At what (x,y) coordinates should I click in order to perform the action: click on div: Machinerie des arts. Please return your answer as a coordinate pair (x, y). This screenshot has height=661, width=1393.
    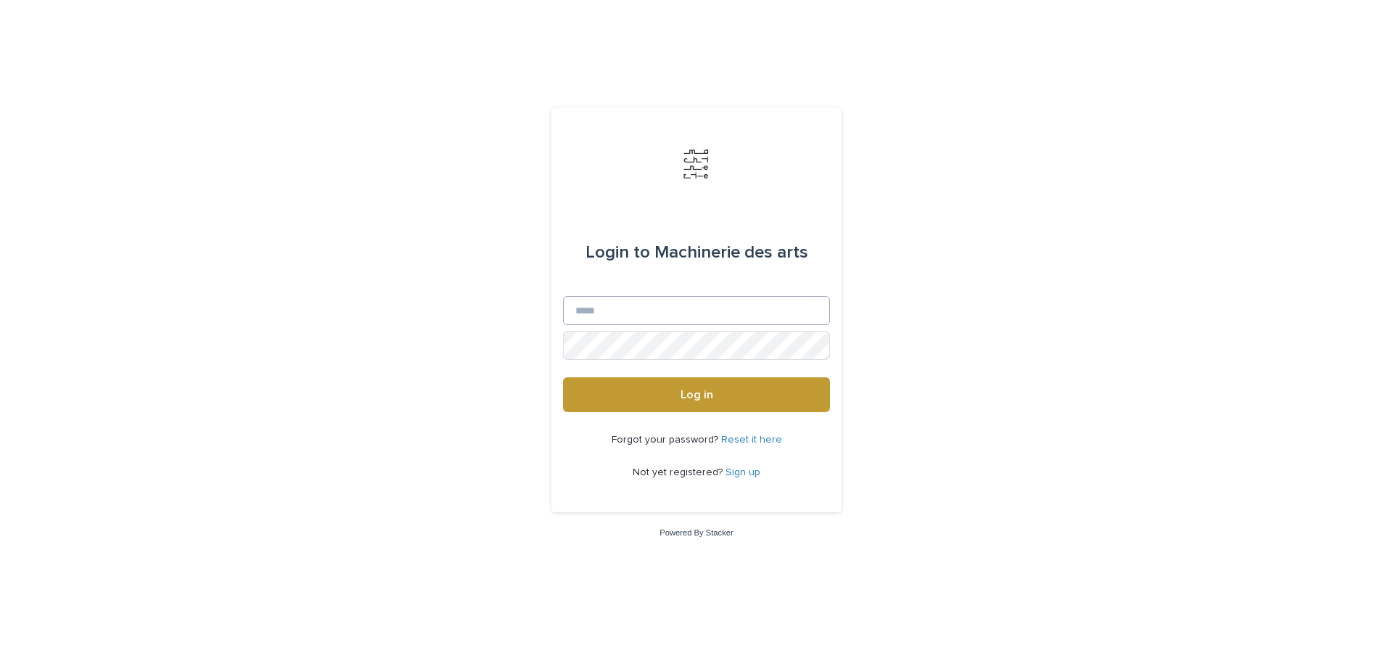
    Looking at the image, I should click on (697, 253).